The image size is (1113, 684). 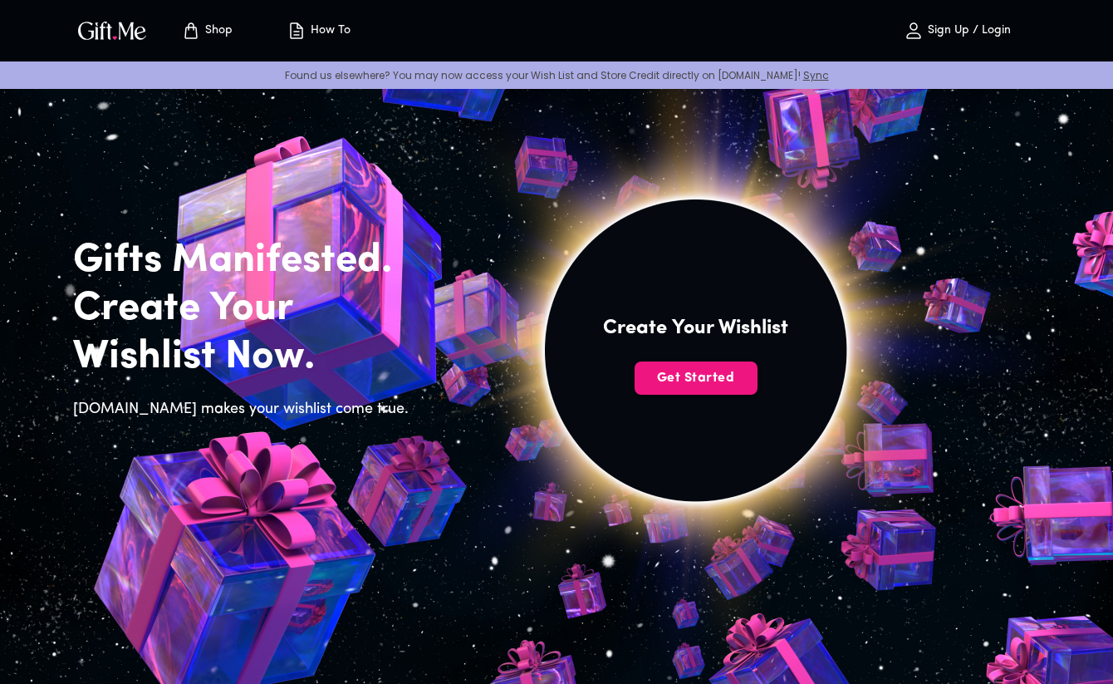 What do you see at coordinates (695, 328) in the screenshot?
I see `h4: Create Your Wishlist` at bounding box center [695, 328].